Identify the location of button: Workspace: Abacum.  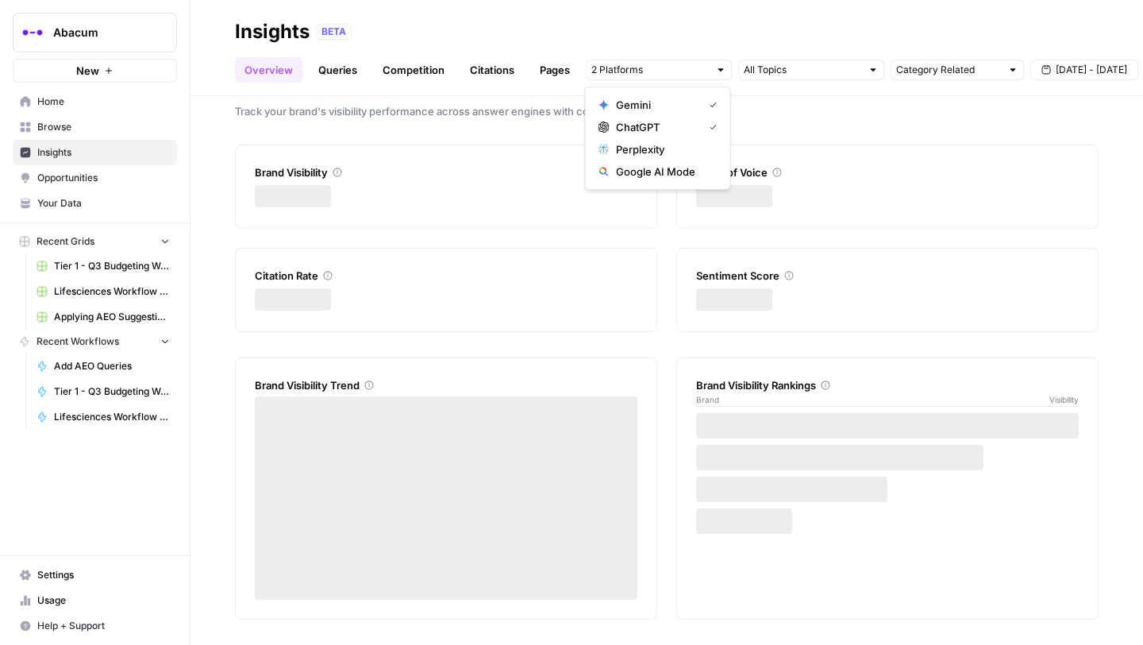
(94, 33).